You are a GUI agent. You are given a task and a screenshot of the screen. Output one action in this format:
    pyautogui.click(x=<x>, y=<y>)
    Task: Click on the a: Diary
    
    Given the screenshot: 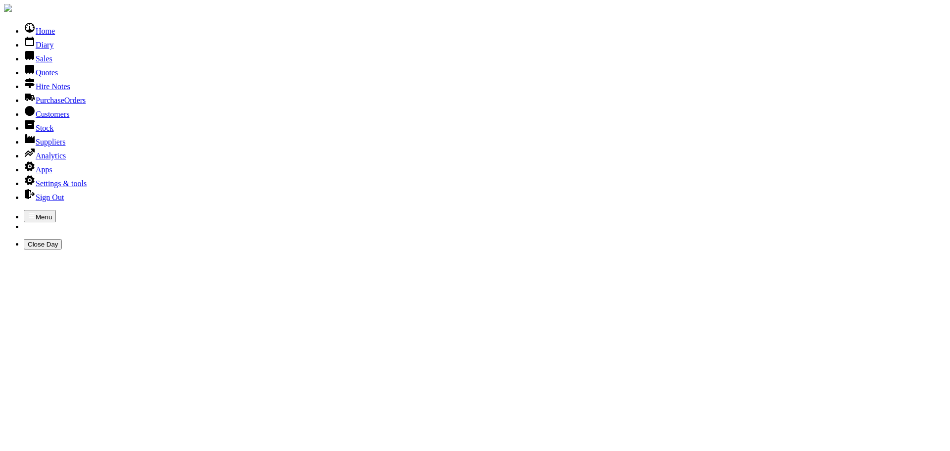 What is the action you would take?
    pyautogui.click(x=39, y=45)
    